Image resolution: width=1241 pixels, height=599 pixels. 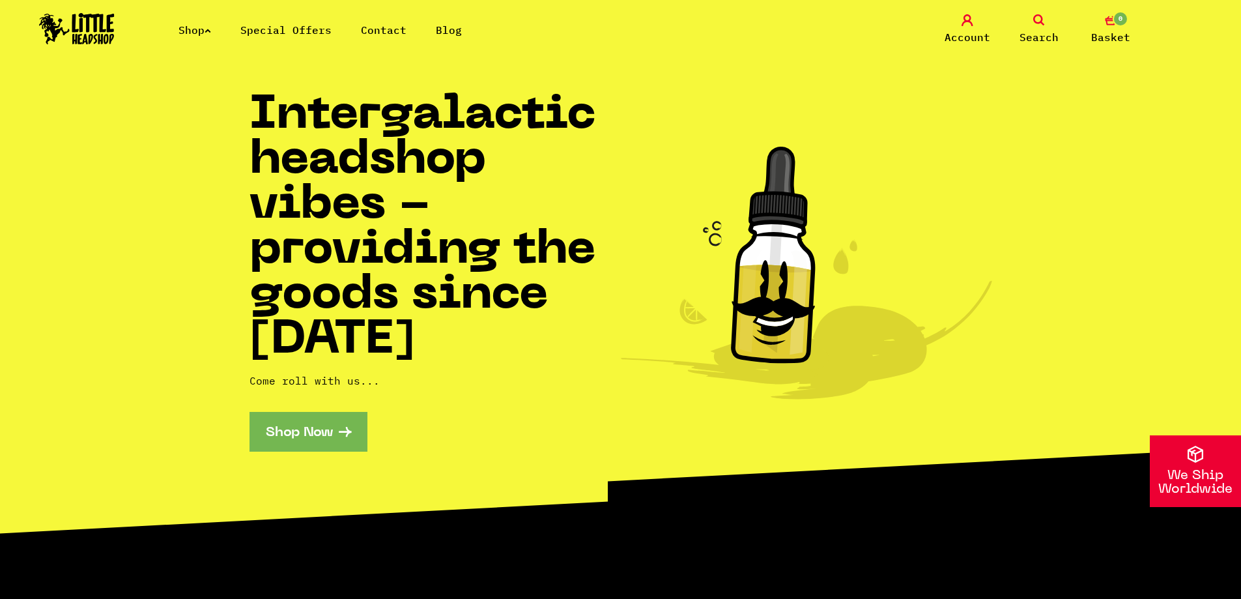 I want to click on span: 0, so click(x=1120, y=19).